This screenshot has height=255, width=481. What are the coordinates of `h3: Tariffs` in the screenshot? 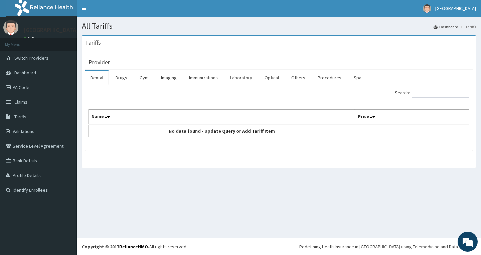 It's located at (93, 43).